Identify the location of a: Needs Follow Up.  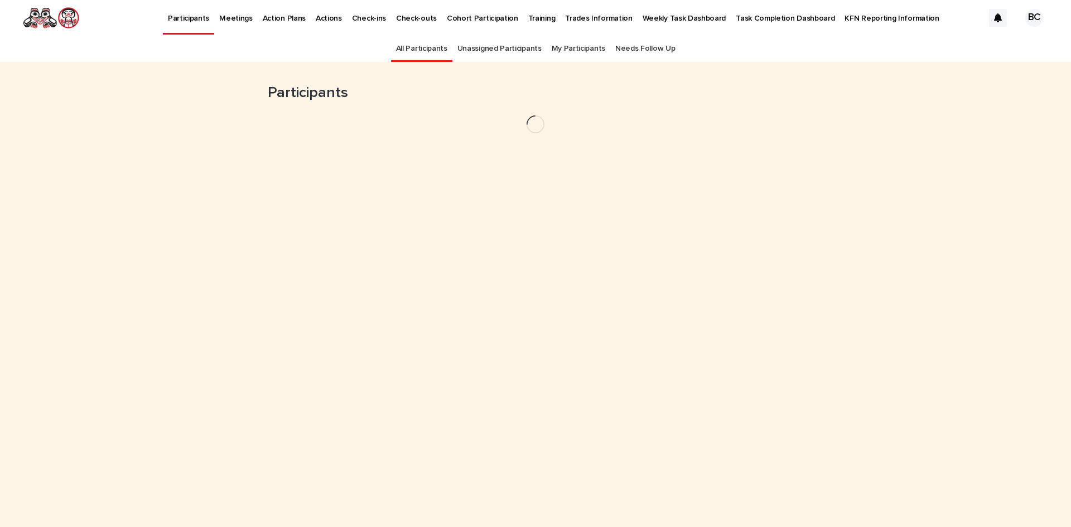
(645, 49).